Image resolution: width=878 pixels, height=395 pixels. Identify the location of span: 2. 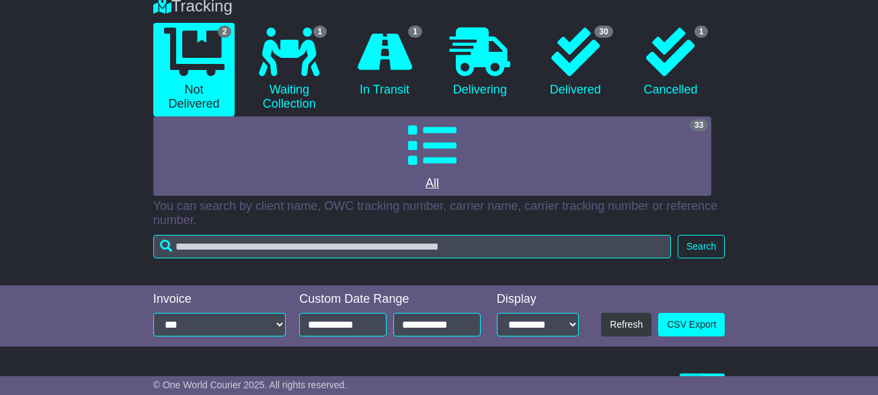
(225, 32).